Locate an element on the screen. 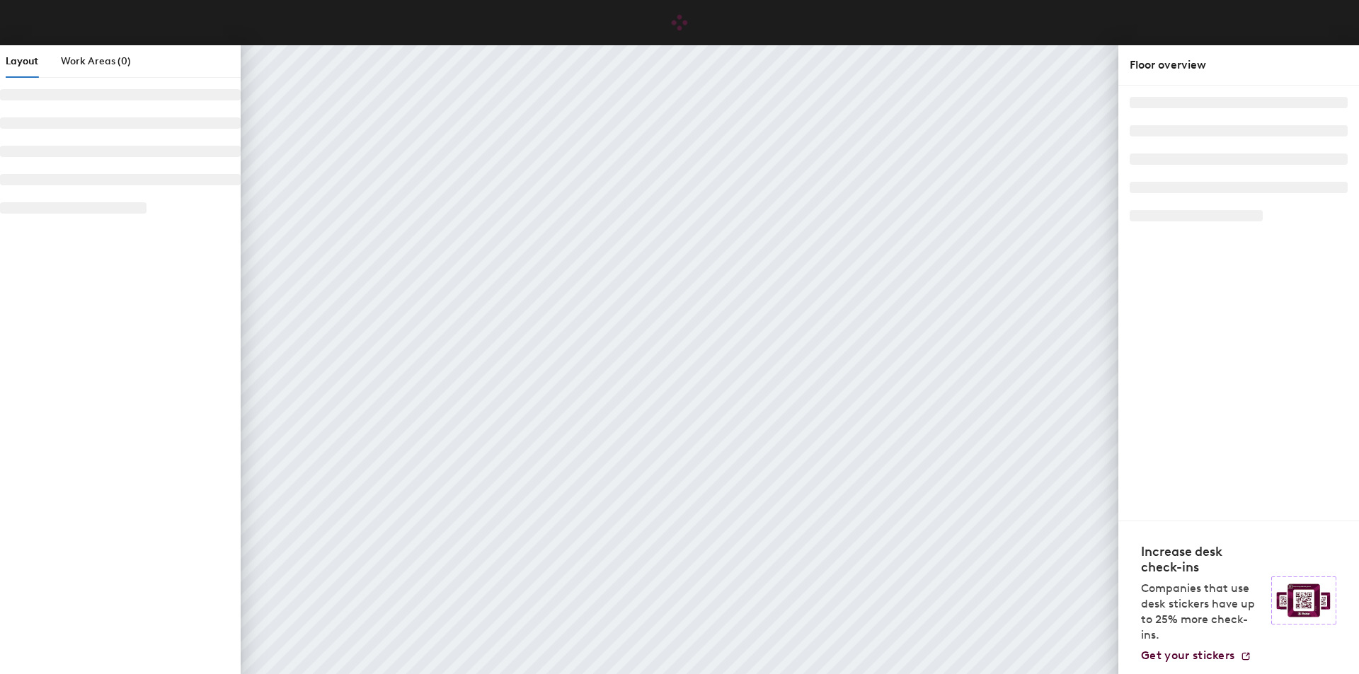 This screenshot has height=674, width=1359. img: Sticker logo is located at coordinates (1304, 601).